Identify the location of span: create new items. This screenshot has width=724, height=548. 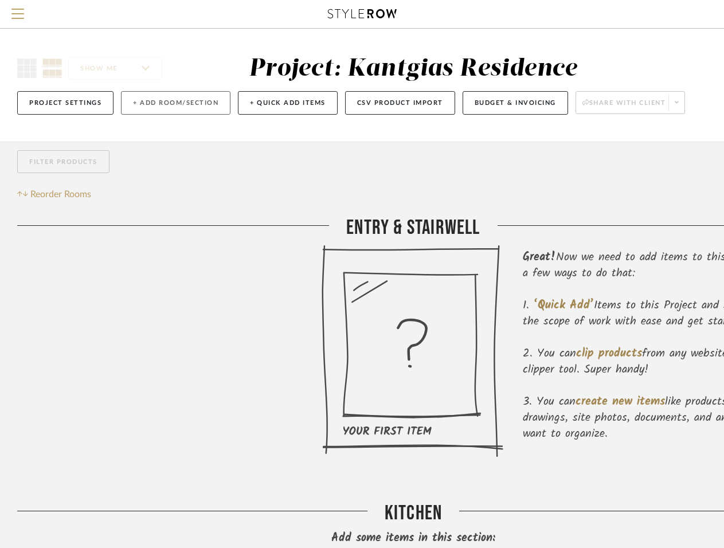
(620, 402).